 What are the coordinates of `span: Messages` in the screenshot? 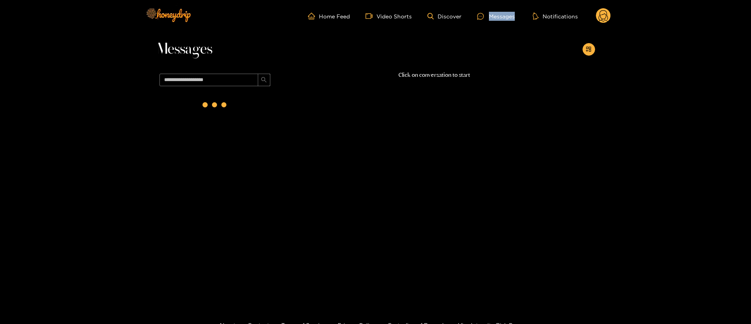 It's located at (184, 49).